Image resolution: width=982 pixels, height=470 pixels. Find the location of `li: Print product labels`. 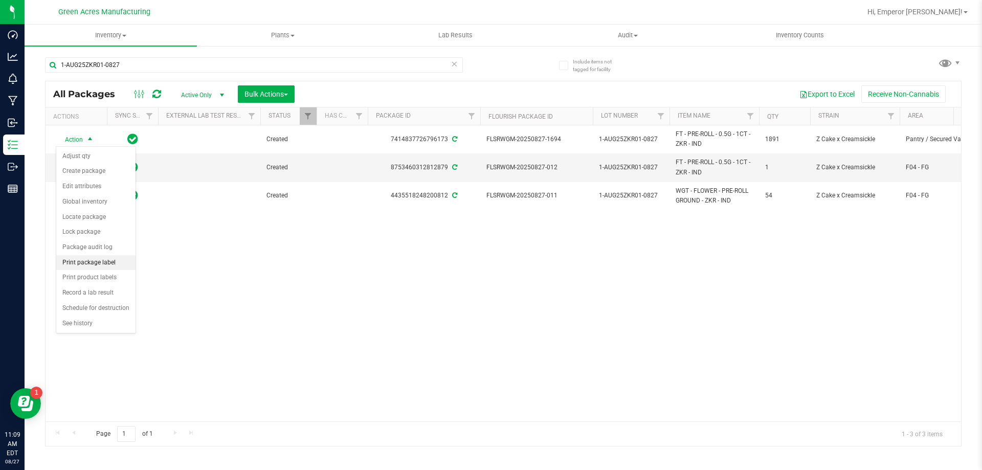

li: Print product labels is located at coordinates (96, 278).